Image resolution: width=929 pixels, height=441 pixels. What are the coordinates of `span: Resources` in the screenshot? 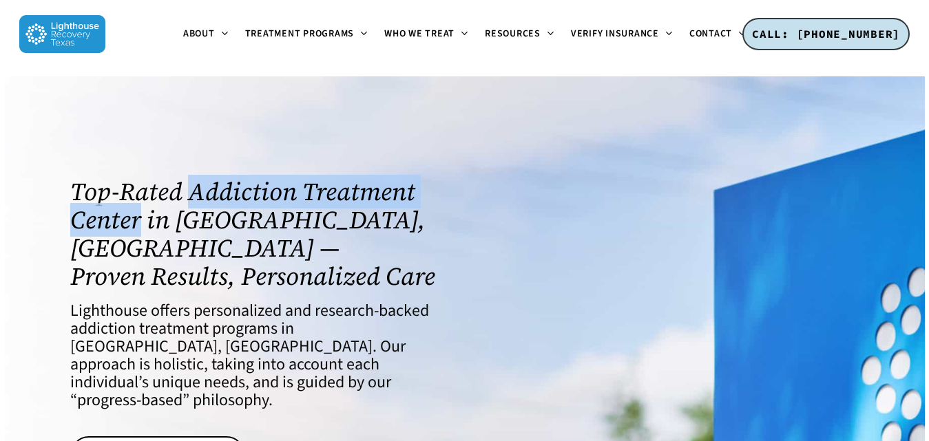 It's located at (512, 34).